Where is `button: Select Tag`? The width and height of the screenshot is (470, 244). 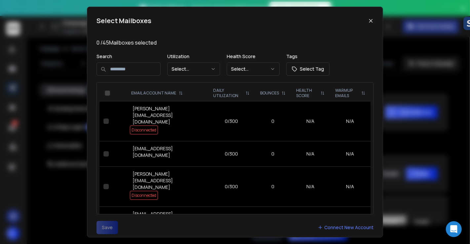
button: Select Tag is located at coordinates (308, 69).